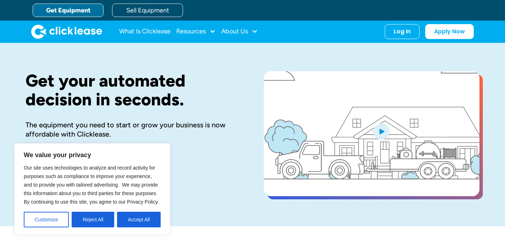 The width and height of the screenshot is (505, 249). What do you see at coordinates (402, 32) in the screenshot?
I see `div: Log In` at bounding box center [402, 32].